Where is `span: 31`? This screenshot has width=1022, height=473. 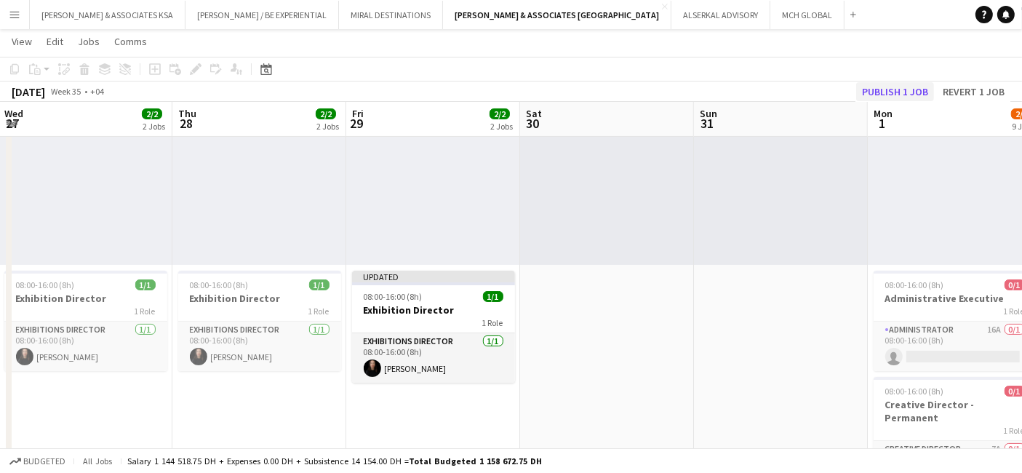
span: 31 is located at coordinates (707, 123).